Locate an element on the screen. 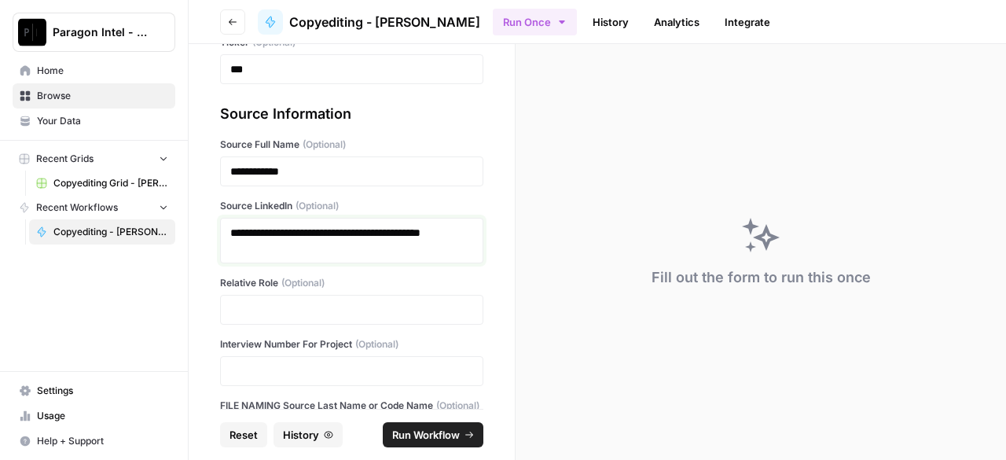  span: Your Data is located at coordinates (102, 121).